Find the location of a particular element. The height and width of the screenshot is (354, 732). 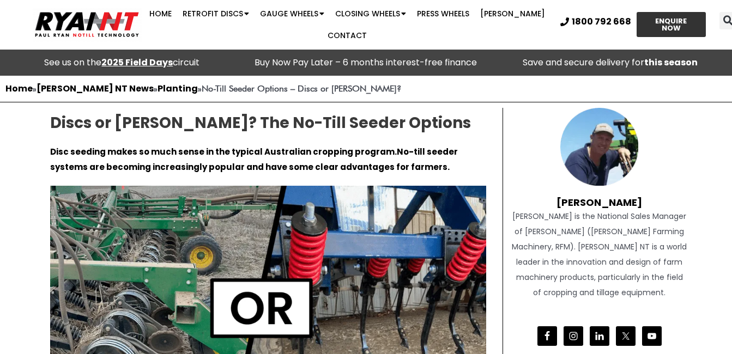

a: Gauge Wheels is located at coordinates (292, 14).